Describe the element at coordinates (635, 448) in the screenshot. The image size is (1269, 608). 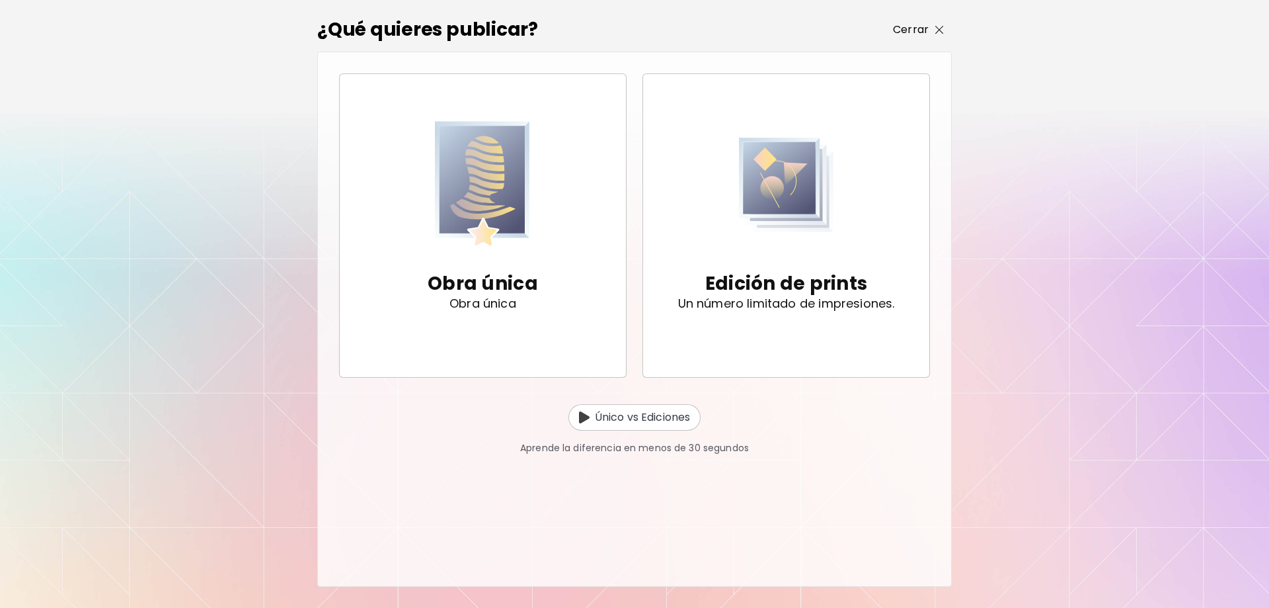
I see `p: Aprende la diferencia en menos de 30 segundos` at that location.